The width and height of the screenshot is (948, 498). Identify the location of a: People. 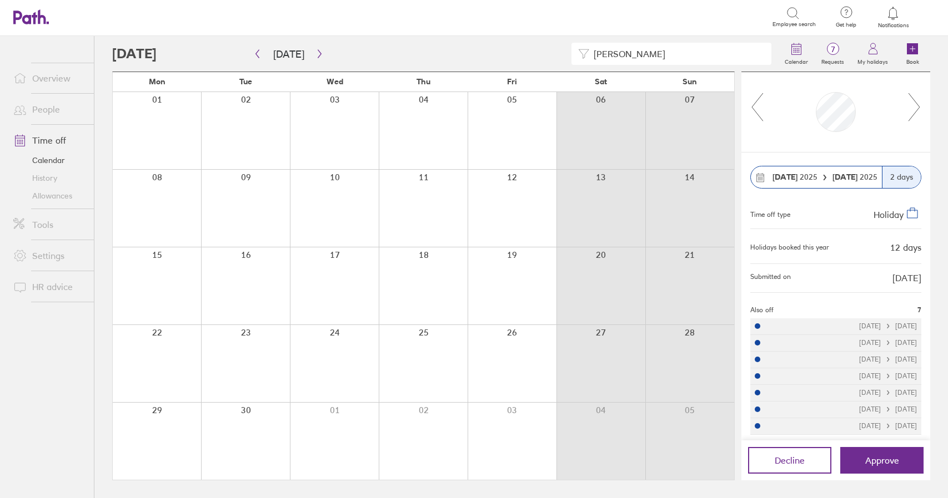
(49, 109).